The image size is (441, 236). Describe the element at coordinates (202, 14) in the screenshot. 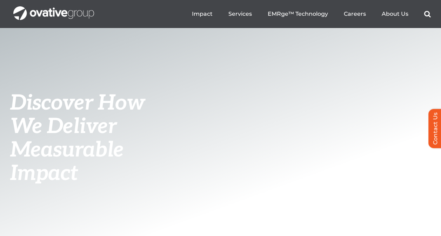

I see `a: Impact` at that location.